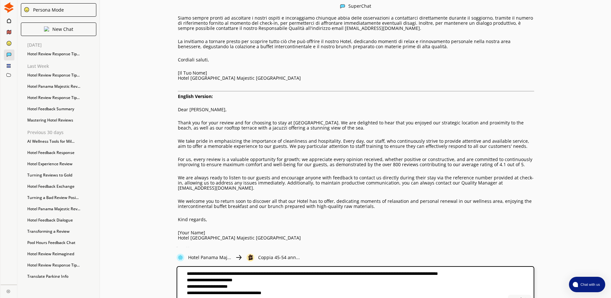 Image resolution: width=611 pixels, height=298 pixels. What do you see at coordinates (63, 132) in the screenshot?
I see `p: Previous 30 days` at bounding box center [63, 132].